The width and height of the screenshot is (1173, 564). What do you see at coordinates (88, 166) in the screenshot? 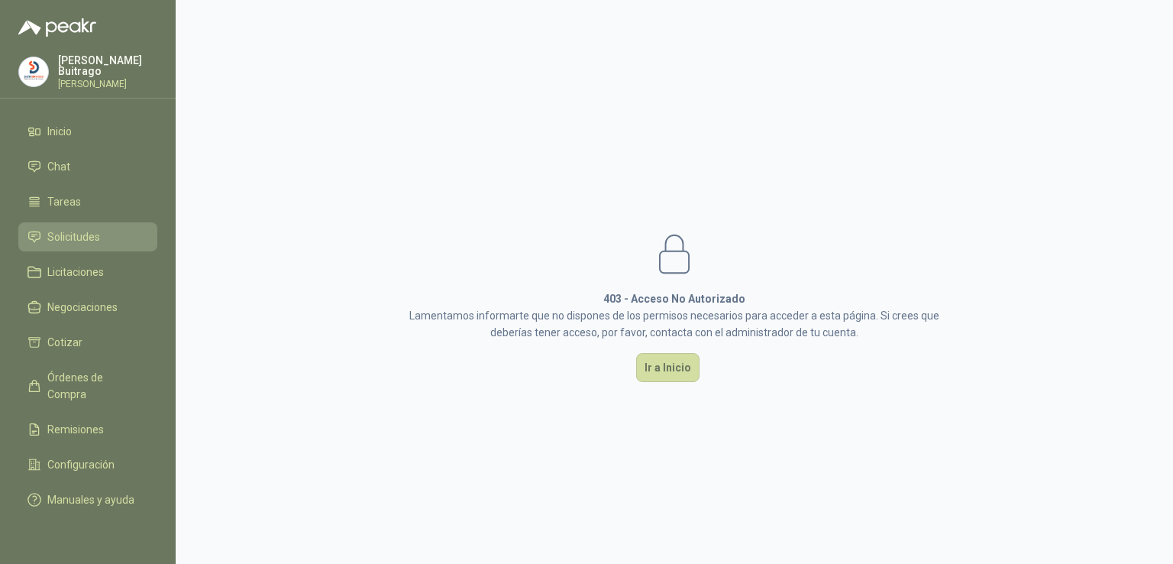
I see `a: Chat` at bounding box center [88, 166].